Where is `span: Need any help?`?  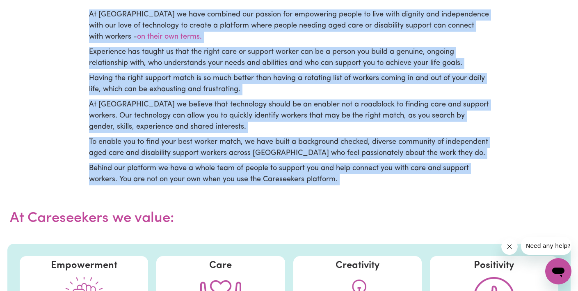 span: Need any help? is located at coordinates (27, 9).